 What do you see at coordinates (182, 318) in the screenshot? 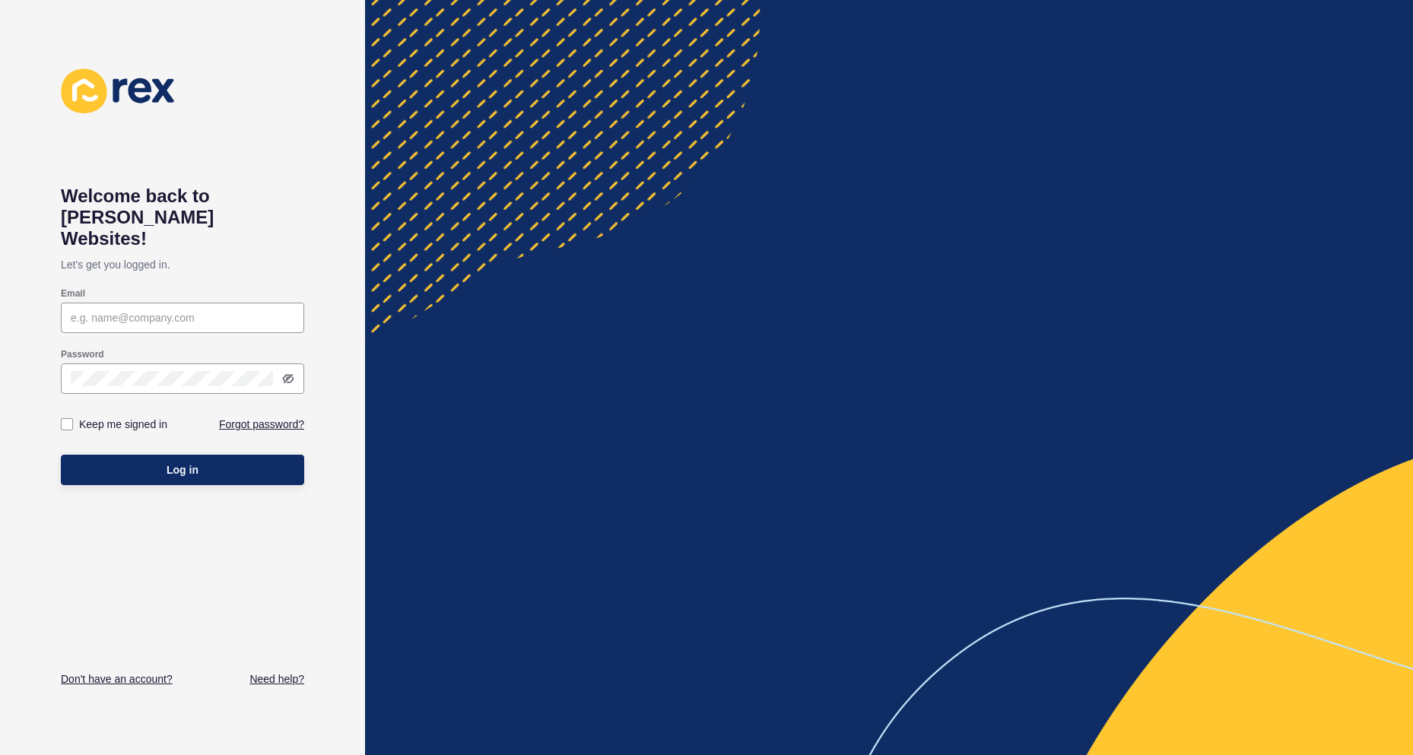
I see `input: e.g. name@company.com` at bounding box center [182, 318].